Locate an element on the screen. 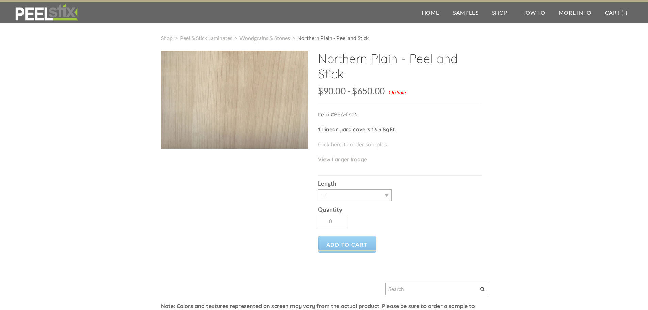 The image size is (648, 310). a: Woodgrains & Stones is located at coordinates (265, 38).